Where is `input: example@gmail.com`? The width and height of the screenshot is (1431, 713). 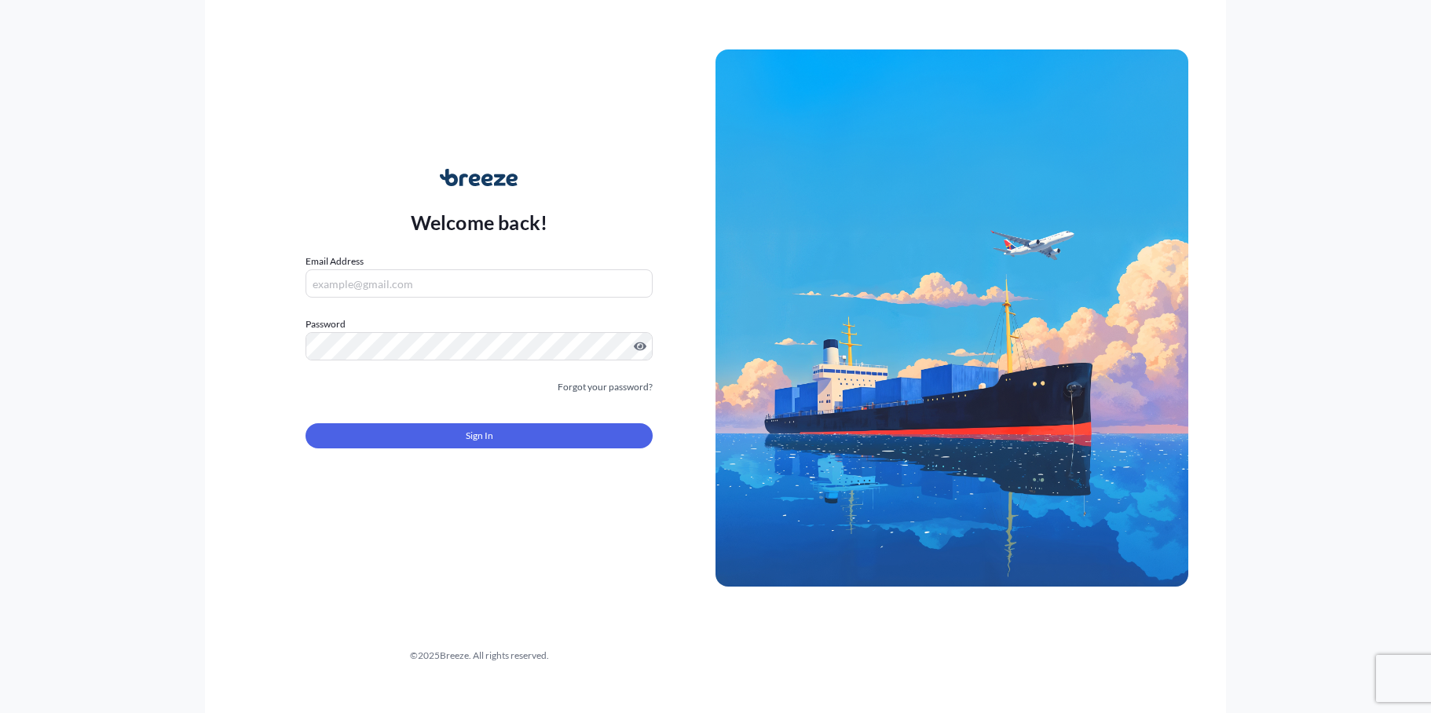
input: example@gmail.com is located at coordinates (479, 283).